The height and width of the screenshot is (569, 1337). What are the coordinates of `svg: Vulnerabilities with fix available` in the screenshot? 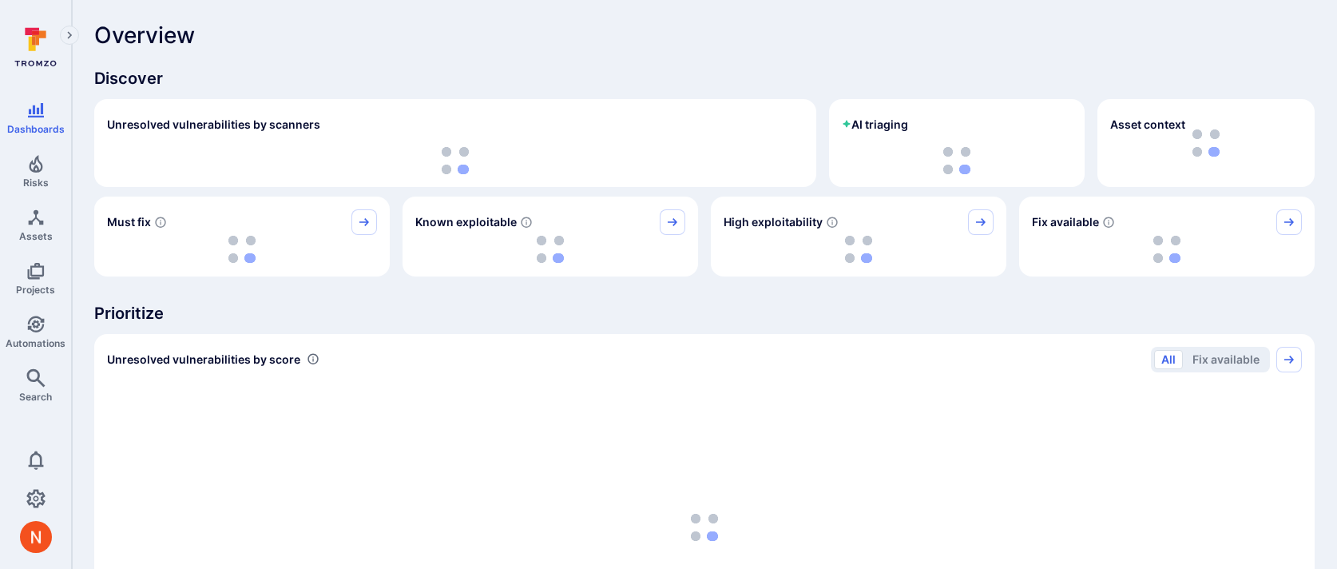 It's located at (1109, 222).